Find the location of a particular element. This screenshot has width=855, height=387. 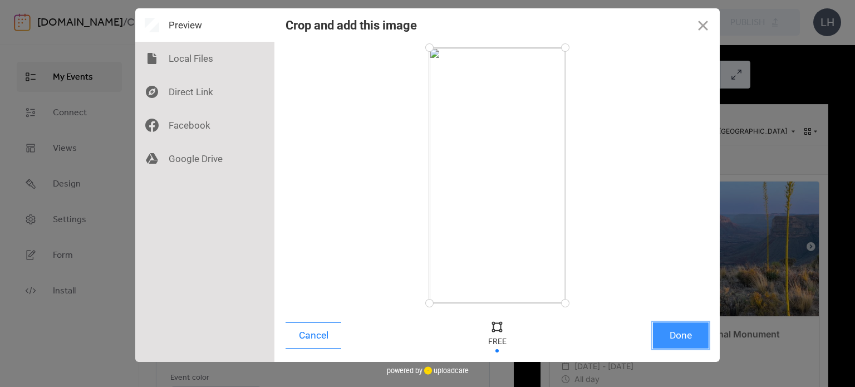

button: Close is located at coordinates (703, 25).